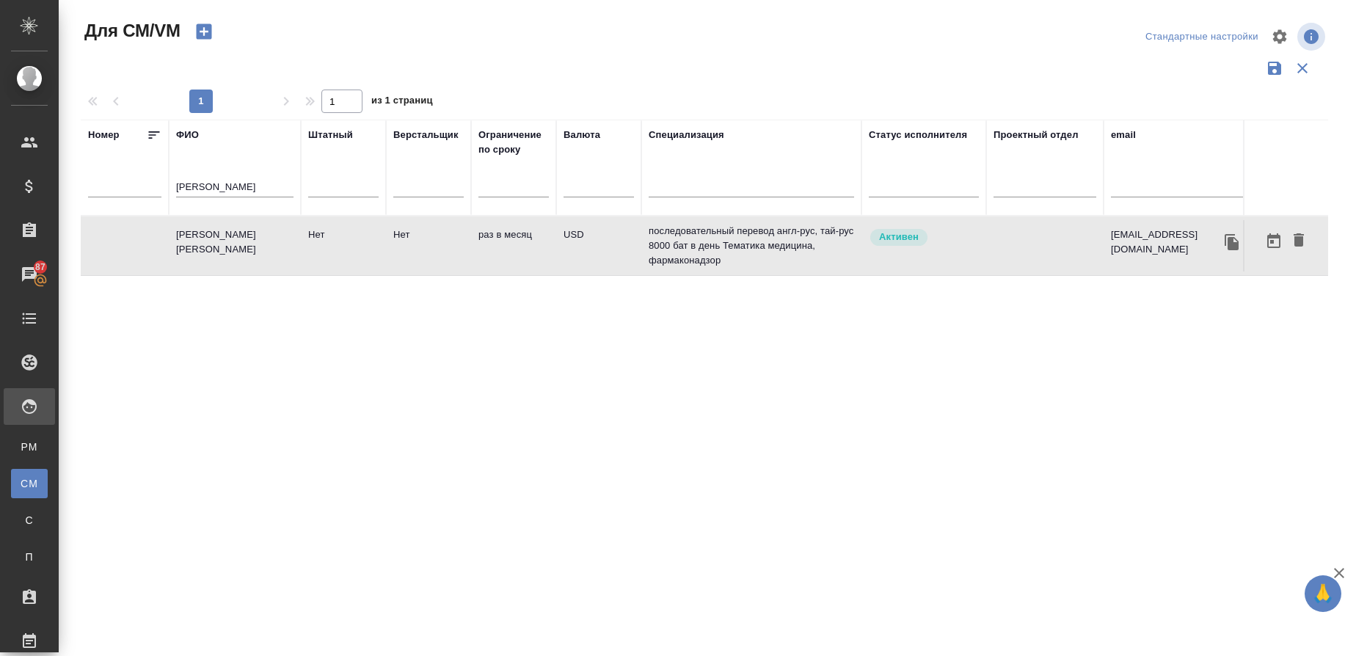 This screenshot has height=656, width=1356. What do you see at coordinates (29, 275) in the screenshot?
I see `a: 87` at bounding box center [29, 275].